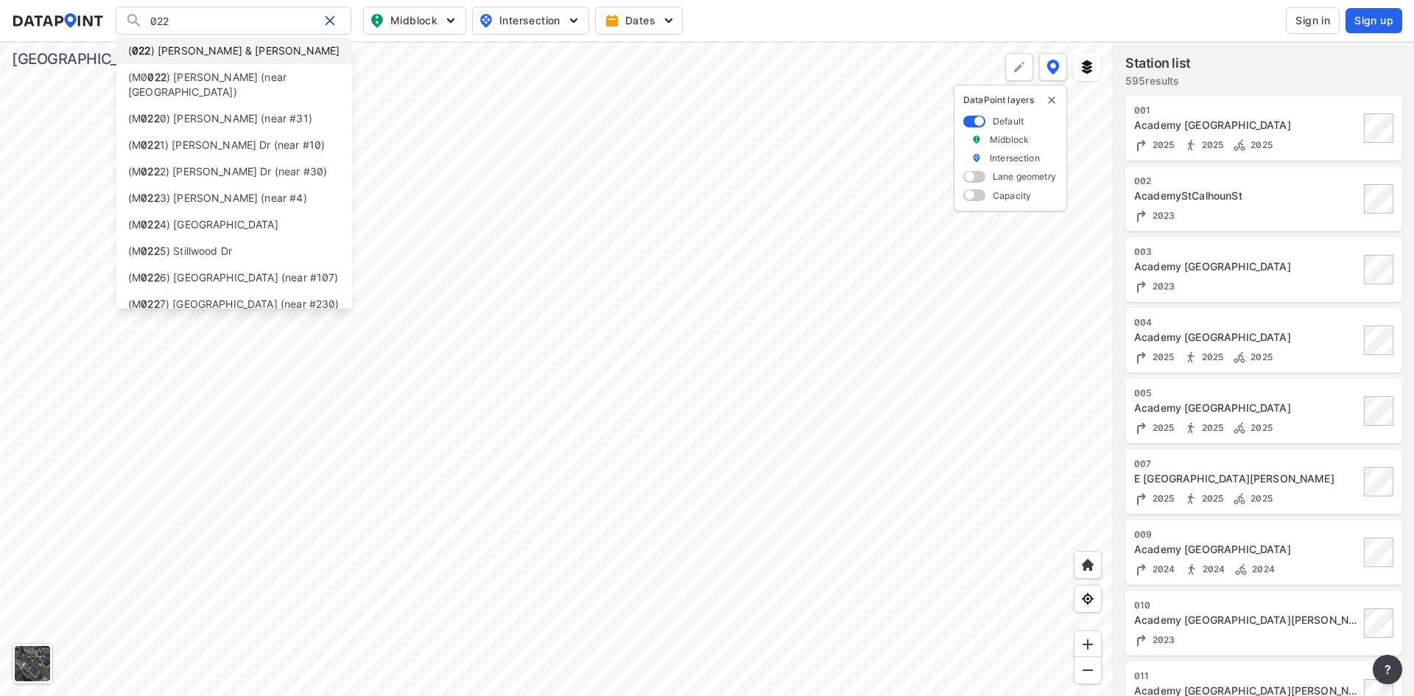 Image resolution: width=1414 pixels, height=696 pixels. Describe the element at coordinates (1247, 620) in the screenshot. I see `div: Academy St & Markley St` at that location.